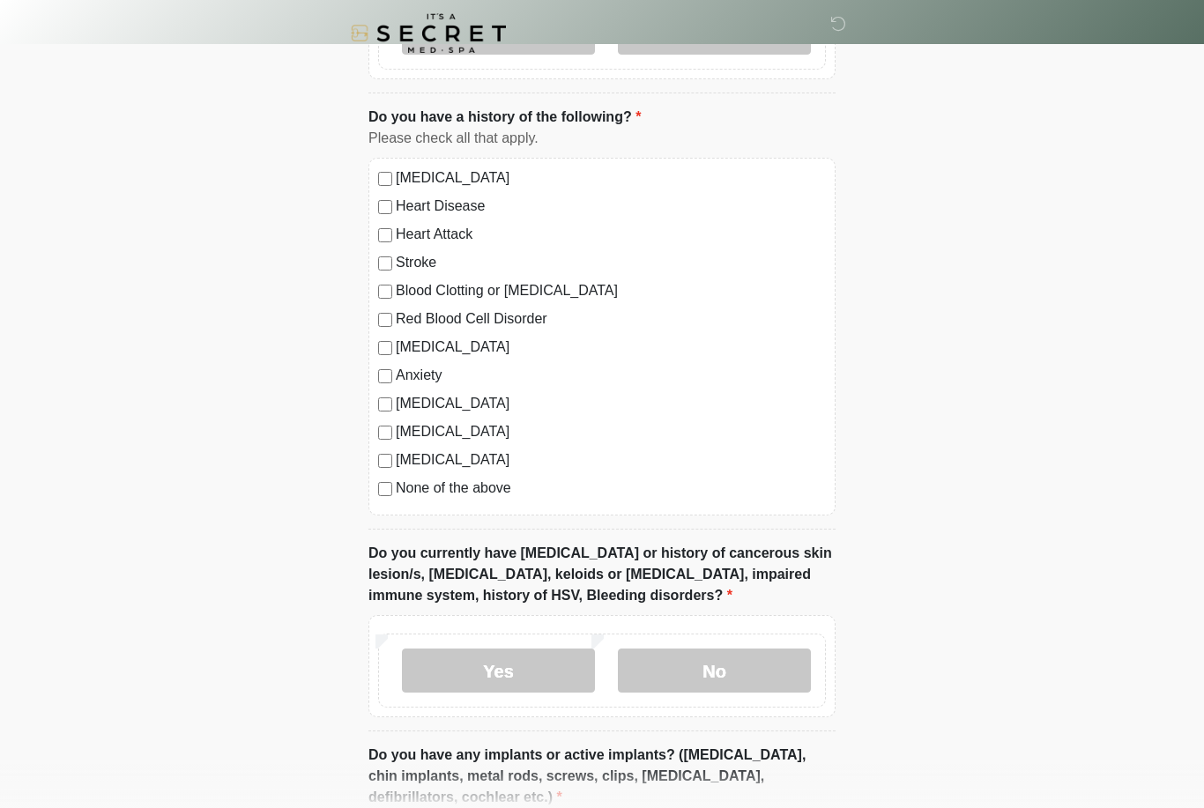 This screenshot has width=1204, height=808. What do you see at coordinates (611, 319) in the screenshot?
I see `label: Red Blood Cell Disorder` at bounding box center [611, 319].